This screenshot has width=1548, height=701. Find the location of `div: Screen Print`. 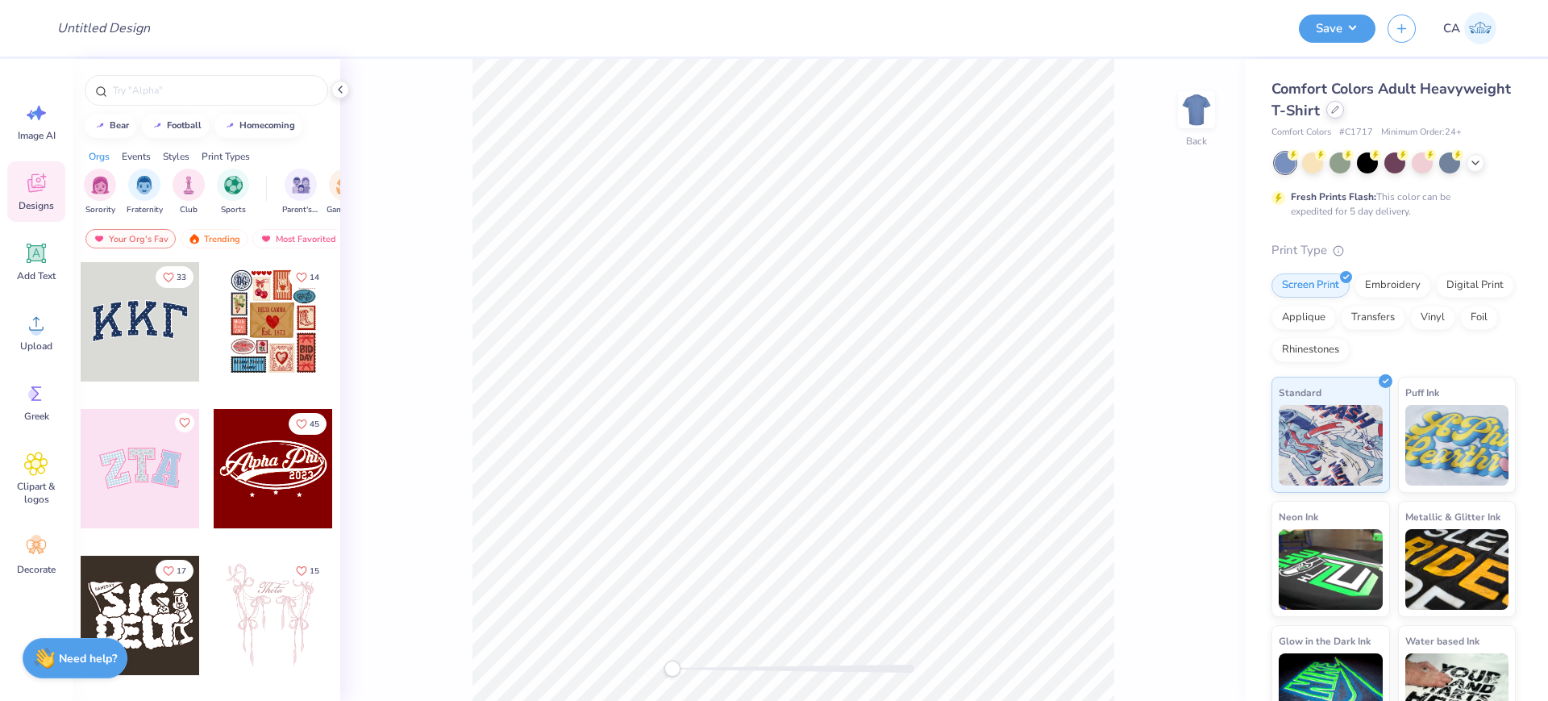

div: Screen Print is located at coordinates (1310, 285).